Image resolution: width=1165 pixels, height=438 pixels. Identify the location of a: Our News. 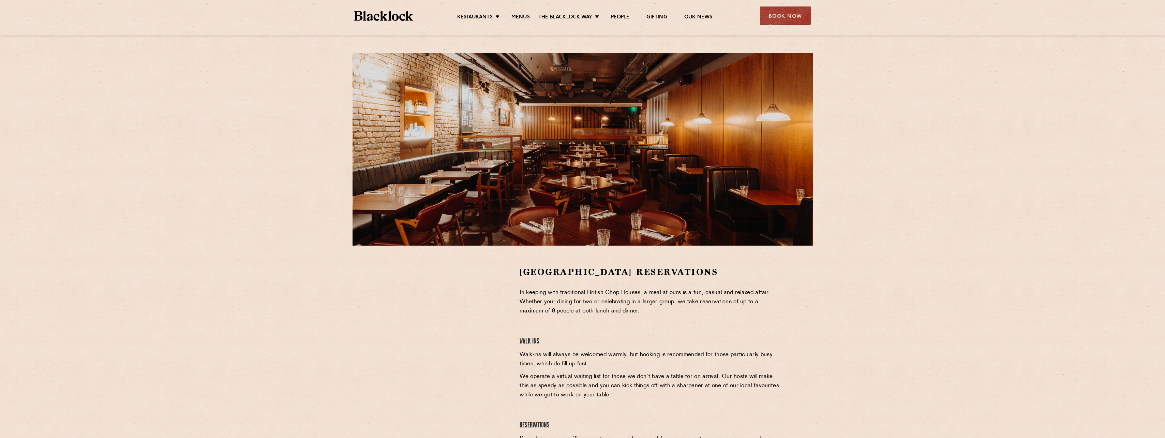
(698, 18).